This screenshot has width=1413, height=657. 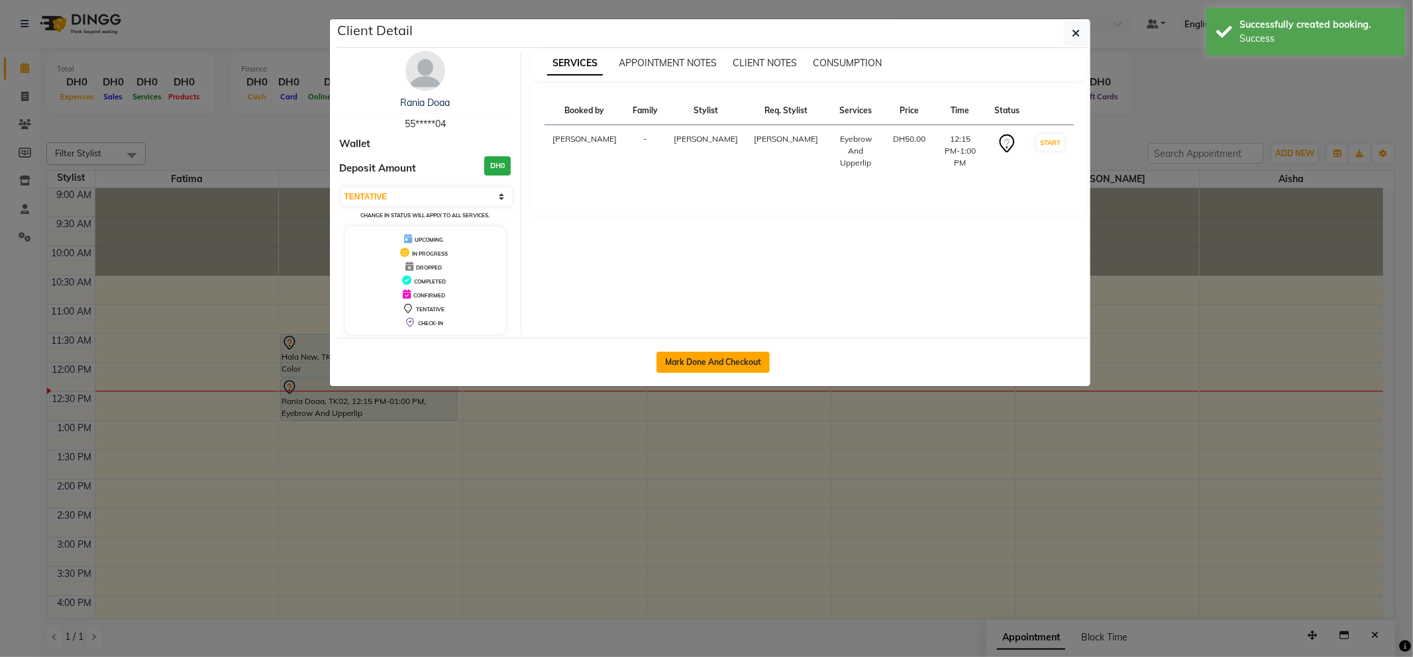 What do you see at coordinates (378, 168) in the screenshot?
I see `span: Deposit Amount` at bounding box center [378, 168].